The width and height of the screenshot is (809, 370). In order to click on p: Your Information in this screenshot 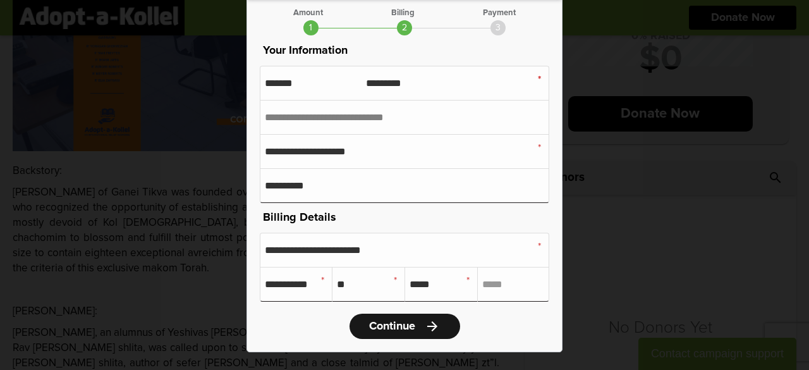, I will do `click(405, 51)`.